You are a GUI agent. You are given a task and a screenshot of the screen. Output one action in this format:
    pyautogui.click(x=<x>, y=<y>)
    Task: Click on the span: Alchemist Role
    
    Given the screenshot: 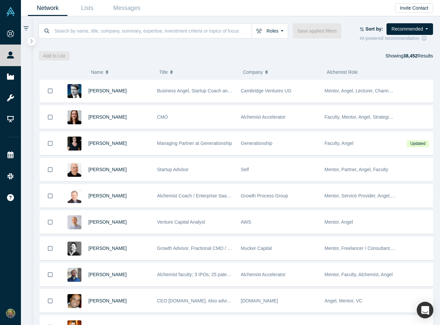 What is the action you would take?
    pyautogui.click(x=342, y=72)
    